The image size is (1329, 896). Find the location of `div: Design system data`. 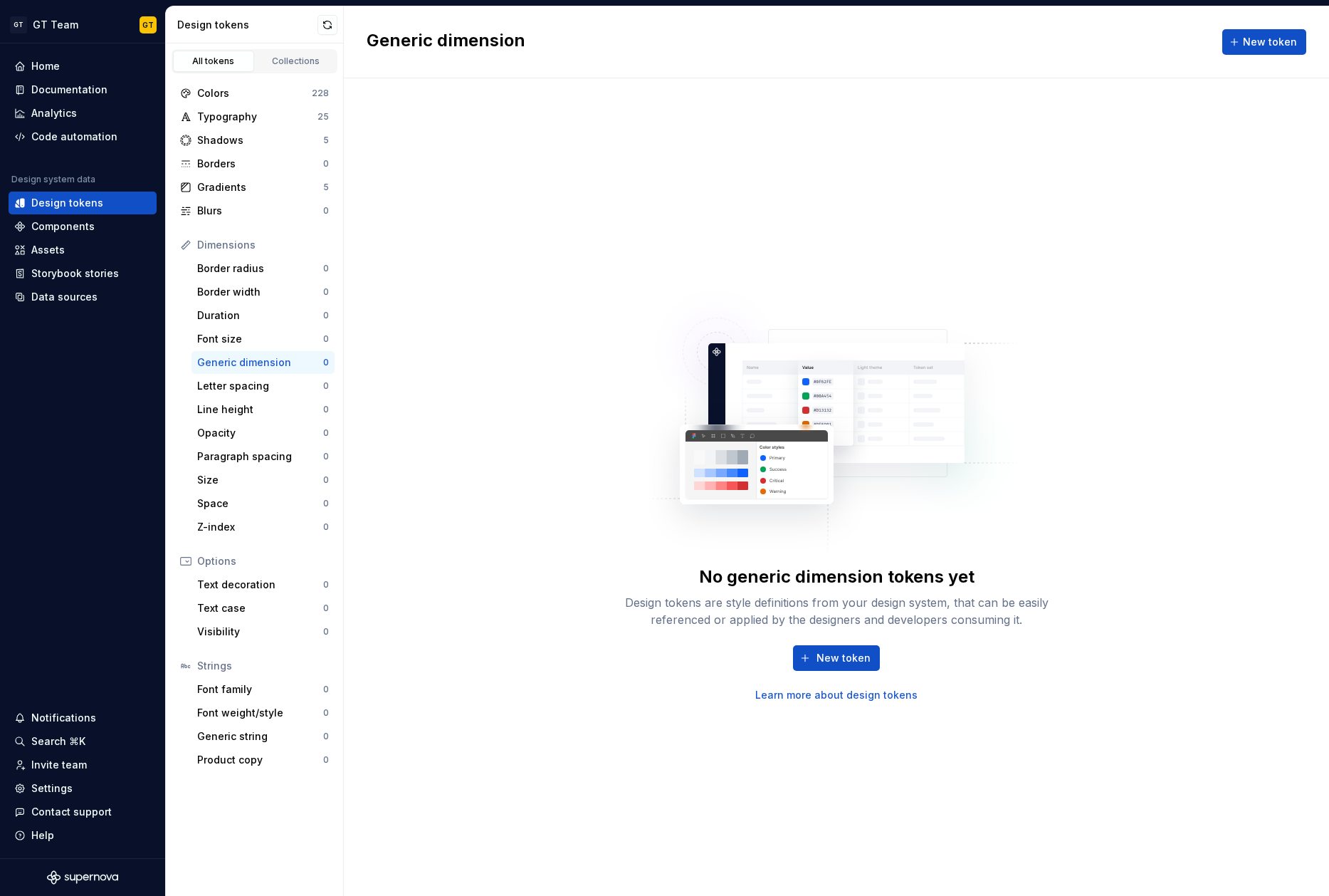

div: Design system data is located at coordinates (54, 180).